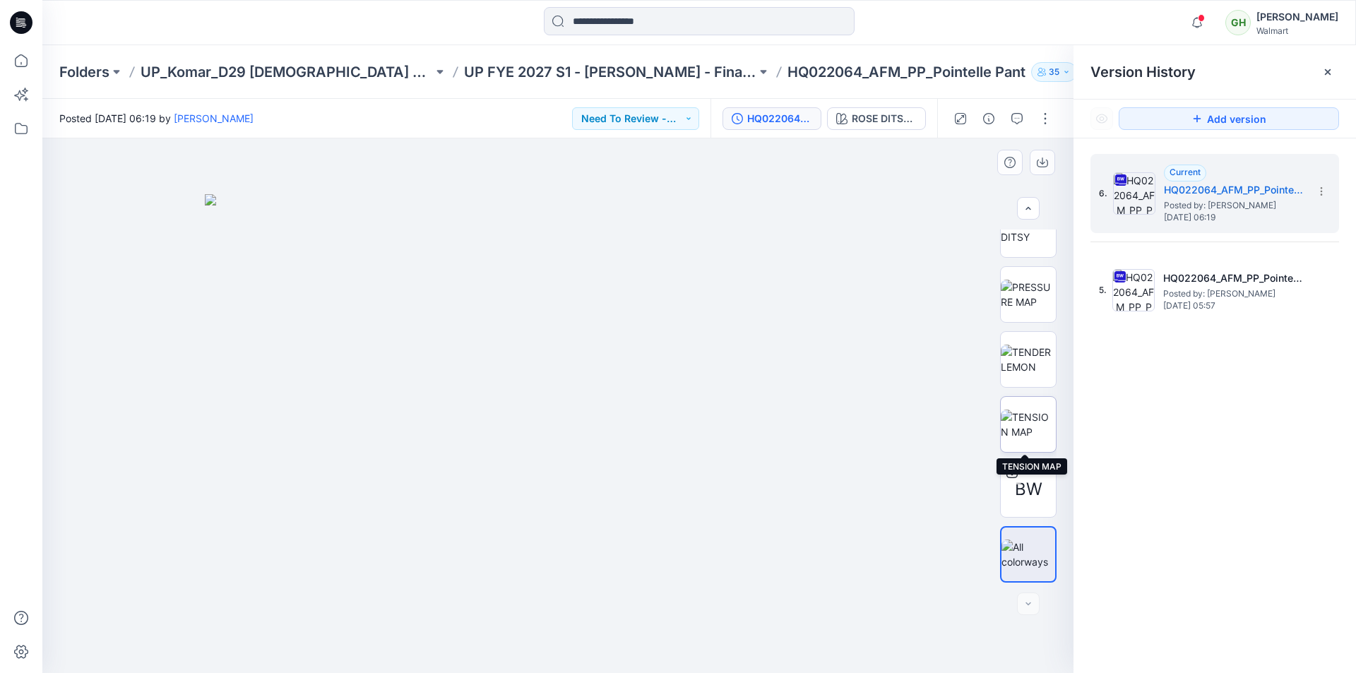  Describe the element at coordinates (1028, 295) in the screenshot. I see `img: PRESSURE MAP` at that location.